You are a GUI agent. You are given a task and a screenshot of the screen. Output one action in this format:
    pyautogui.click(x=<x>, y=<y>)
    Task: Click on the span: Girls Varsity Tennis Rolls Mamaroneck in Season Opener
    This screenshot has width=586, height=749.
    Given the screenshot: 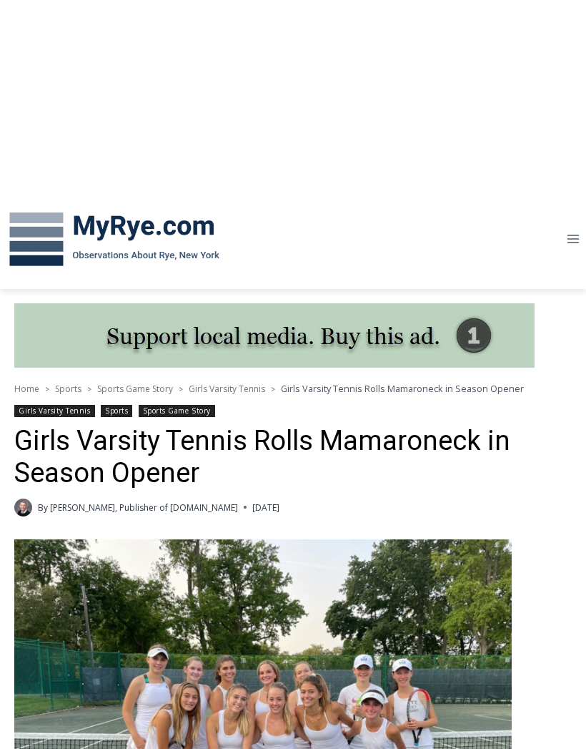 What is the action you would take?
    pyautogui.click(x=403, y=388)
    